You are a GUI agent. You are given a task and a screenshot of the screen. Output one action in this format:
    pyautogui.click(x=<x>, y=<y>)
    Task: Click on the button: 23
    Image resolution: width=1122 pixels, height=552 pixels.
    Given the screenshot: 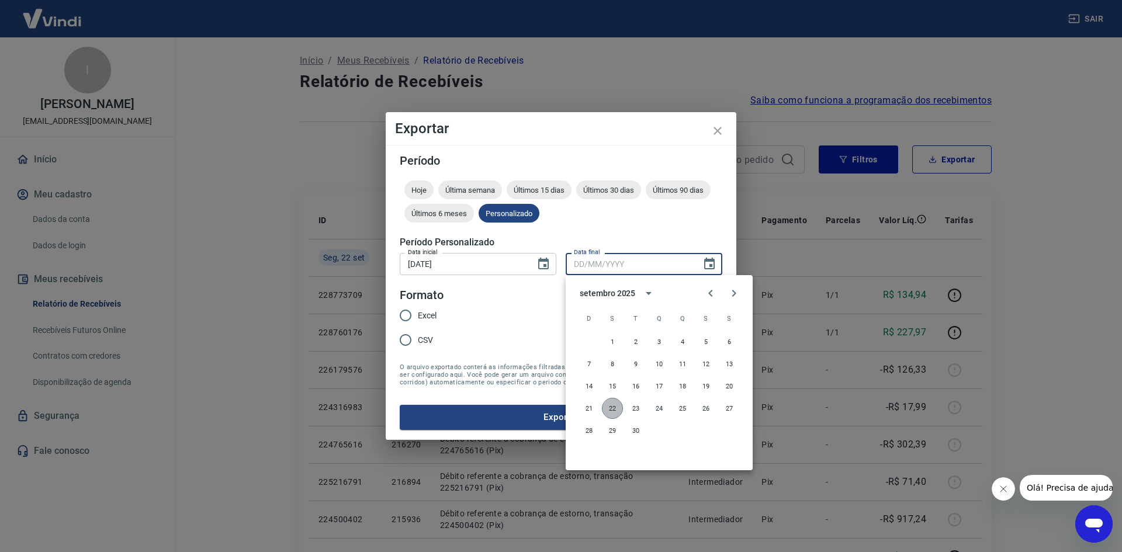 What is the action you would take?
    pyautogui.click(x=636, y=409)
    